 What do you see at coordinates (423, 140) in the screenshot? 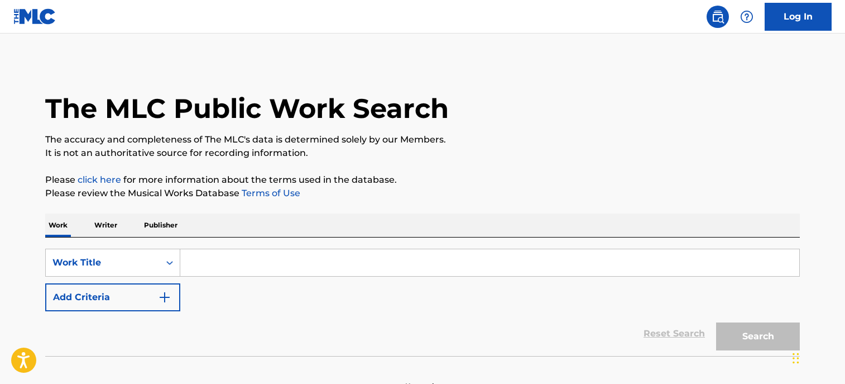
I see `p: The accuracy and completeness of The MLC's data is determined solely by our Members.` at bounding box center [423, 140].